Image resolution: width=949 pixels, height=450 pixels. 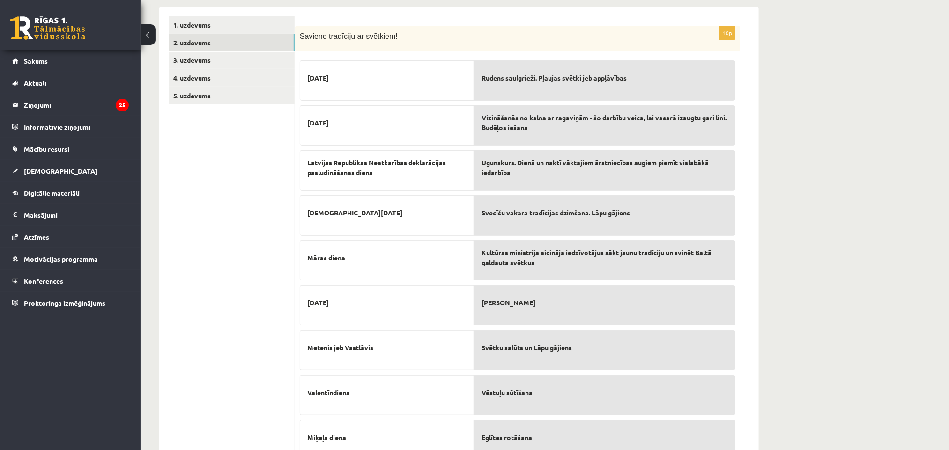 I want to click on a: Maksājumi, so click(x=70, y=215).